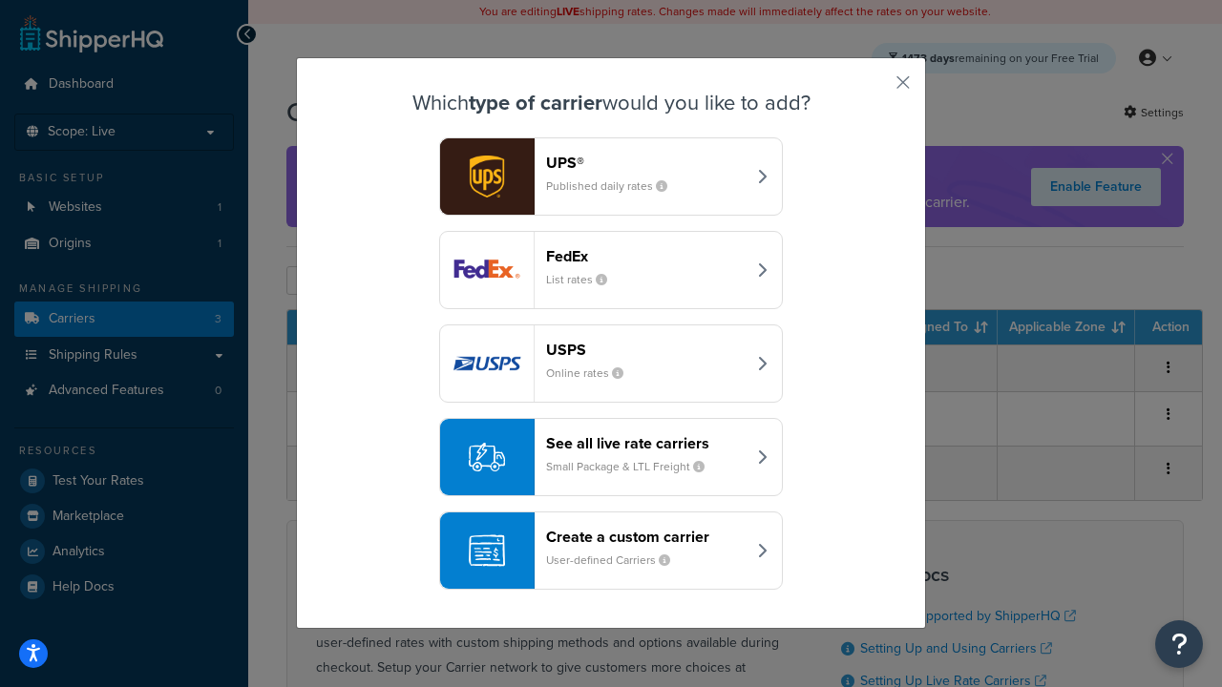  Describe the element at coordinates (611, 103) in the screenshot. I see `h3: Which would you like to add?` at that location.